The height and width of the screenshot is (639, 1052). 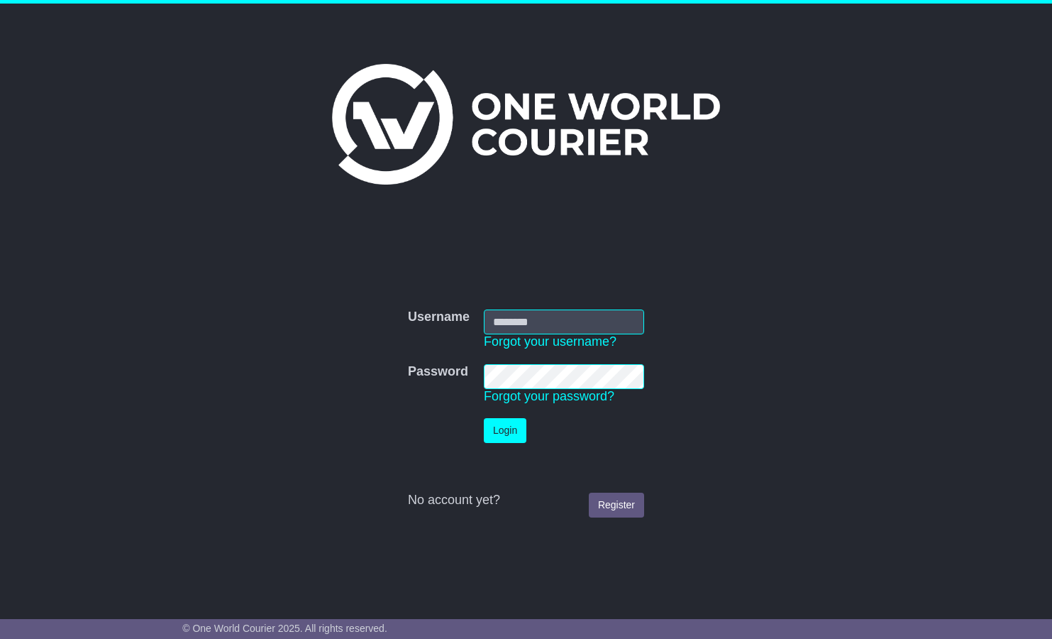 What do you see at coordinates (526, 124) in the screenshot?
I see `img: One World` at bounding box center [526, 124].